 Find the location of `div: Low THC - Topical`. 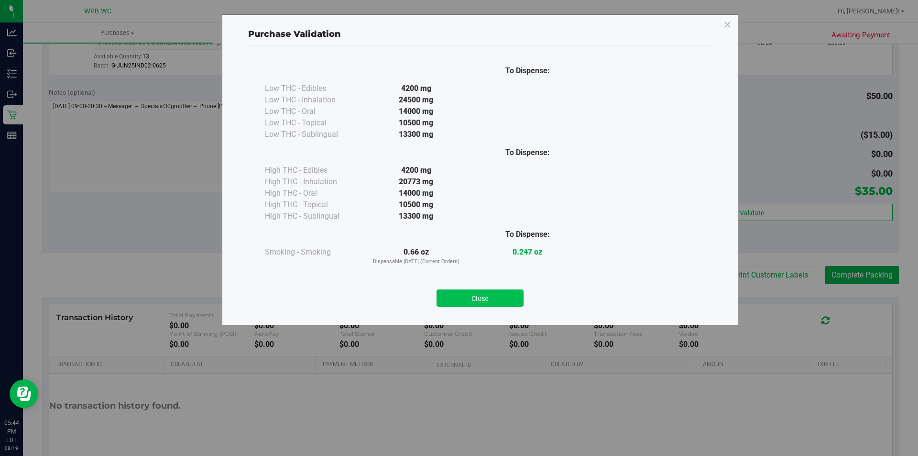

div: Low THC - Topical is located at coordinates (313, 123).